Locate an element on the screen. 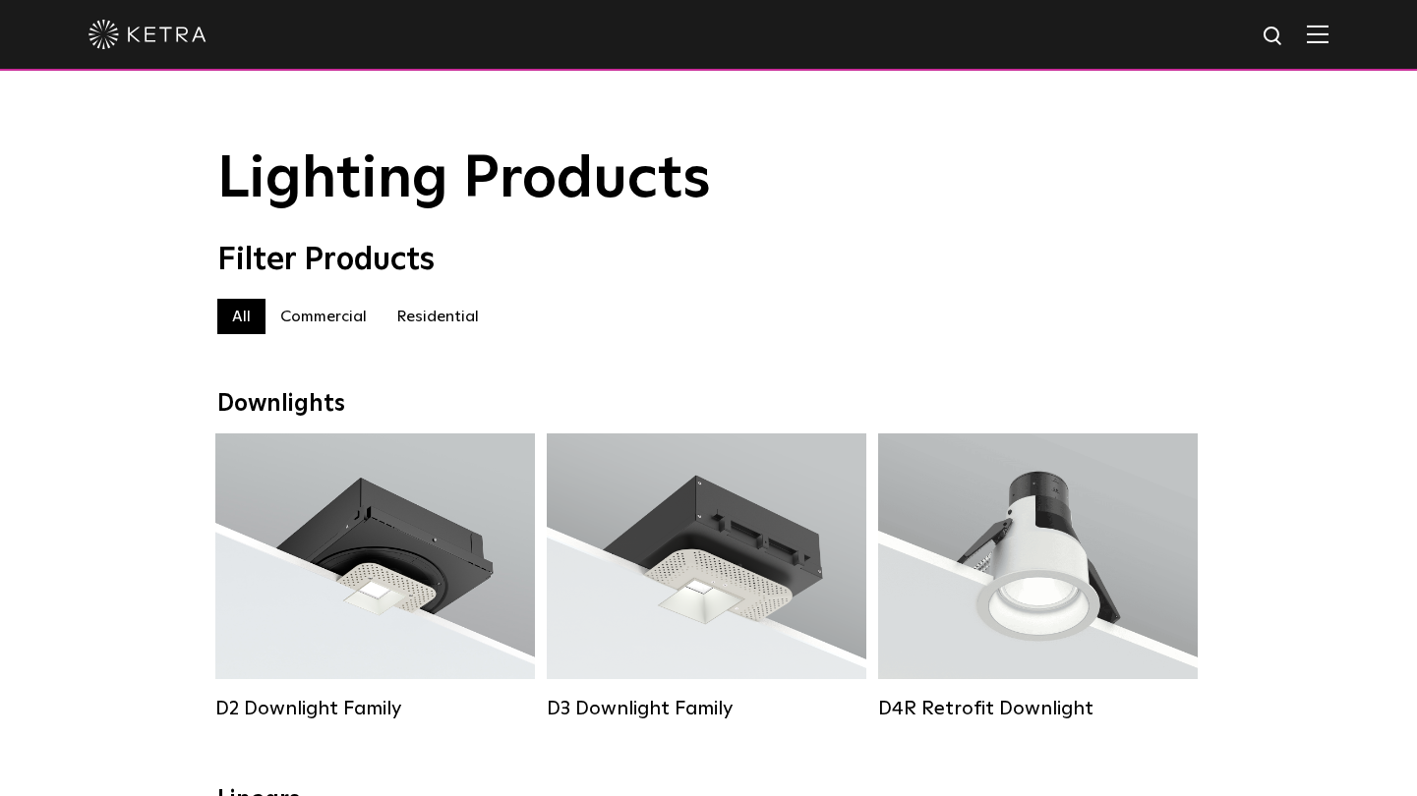 Image resolution: width=1417 pixels, height=796 pixels. div: D2 Downlight Family is located at coordinates (375, 709).